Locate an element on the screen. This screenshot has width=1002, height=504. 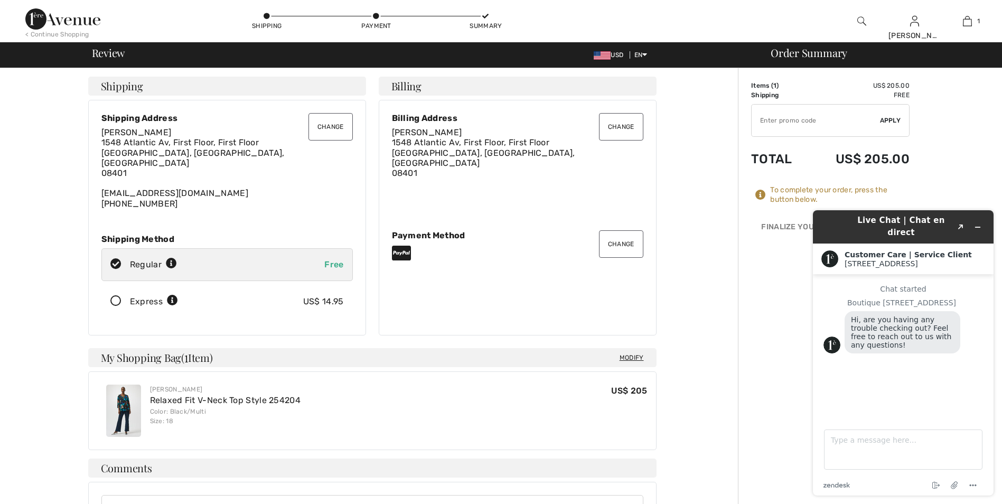
td: Shipping is located at coordinates (779, 95).